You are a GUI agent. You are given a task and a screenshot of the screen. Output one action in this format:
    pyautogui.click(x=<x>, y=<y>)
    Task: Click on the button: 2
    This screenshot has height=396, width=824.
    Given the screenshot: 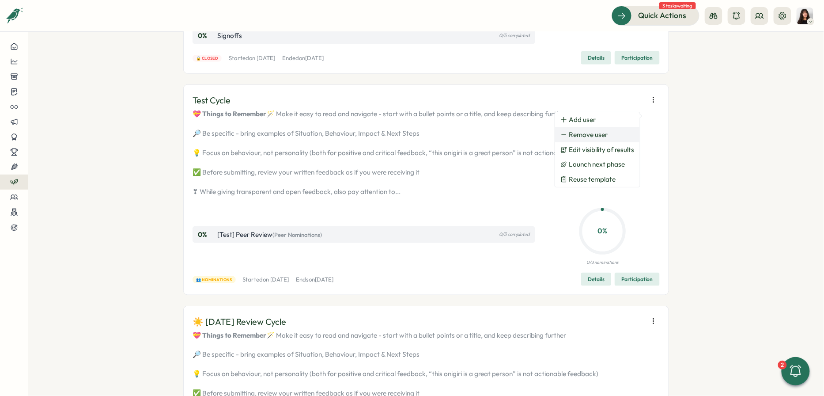 What is the action you would take?
    pyautogui.click(x=796, y=371)
    